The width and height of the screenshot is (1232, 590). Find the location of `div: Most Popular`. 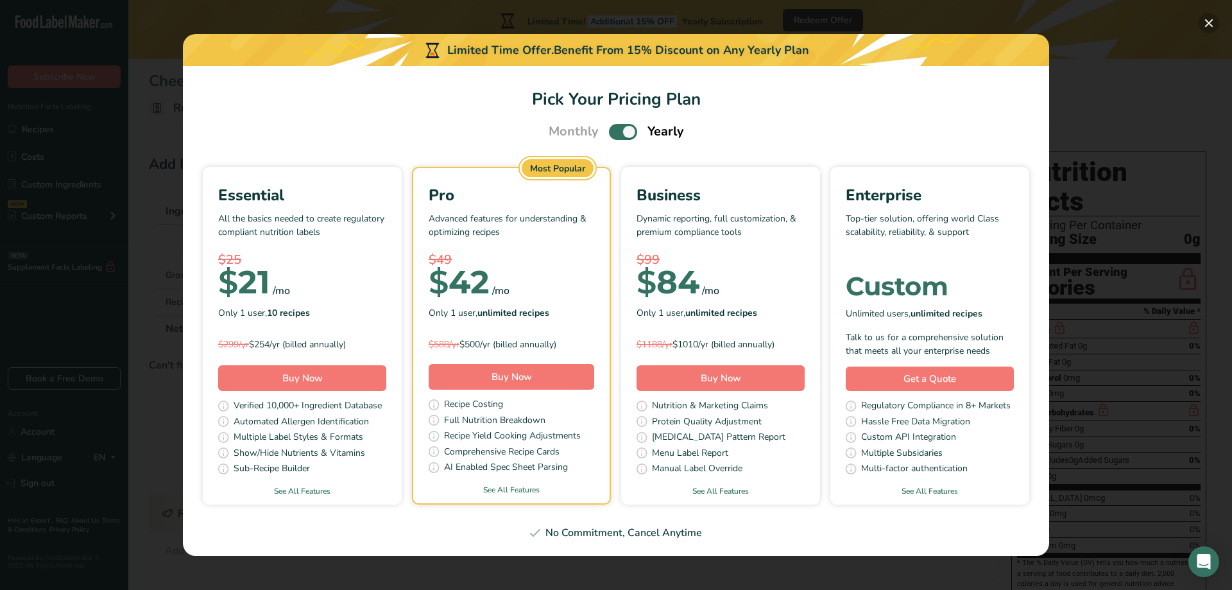

div: Most Popular is located at coordinates (558, 168).